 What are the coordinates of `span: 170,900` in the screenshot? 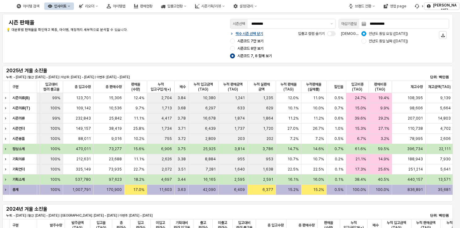 It's located at (114, 190).